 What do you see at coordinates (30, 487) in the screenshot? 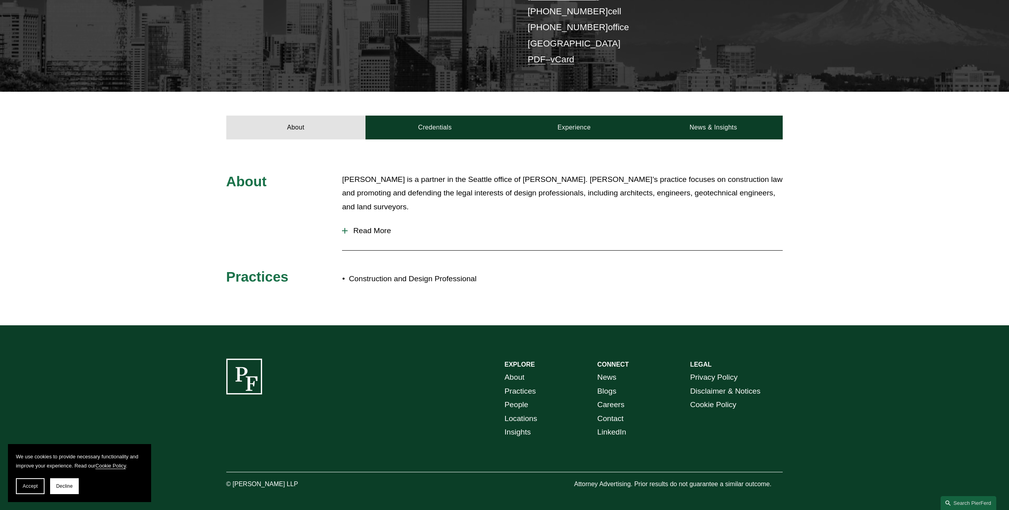
I see `span: Accept` at bounding box center [30, 487].